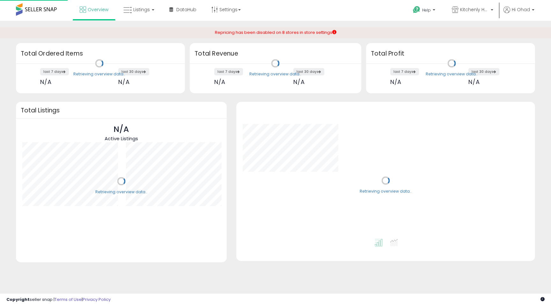 This screenshot has width=551, height=306. What do you see at coordinates (142, 10) in the screenshot?
I see `span: Listings` at bounding box center [142, 10].